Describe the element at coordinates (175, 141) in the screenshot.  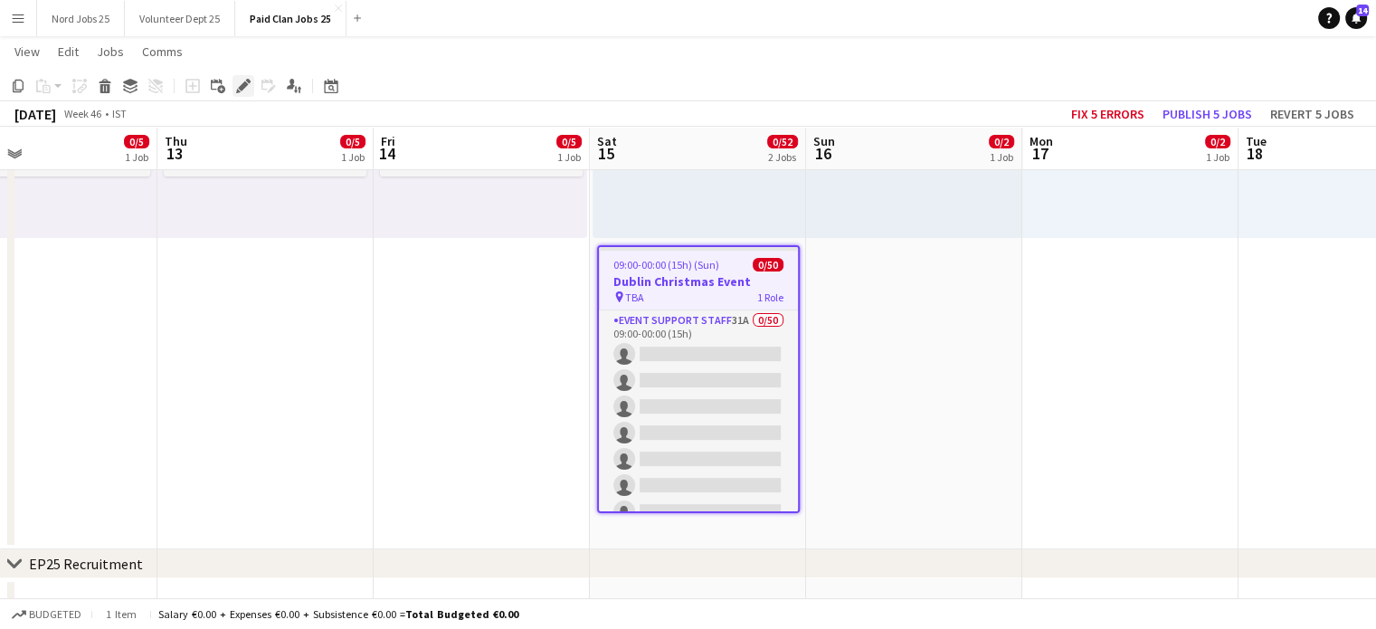
I see `span: Thu` at that location.